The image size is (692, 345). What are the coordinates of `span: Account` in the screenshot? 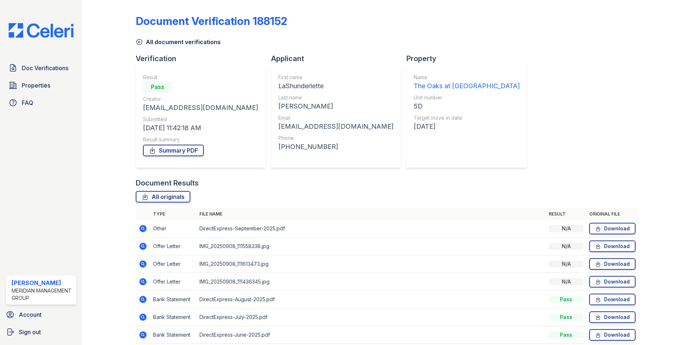 It's located at (30, 315).